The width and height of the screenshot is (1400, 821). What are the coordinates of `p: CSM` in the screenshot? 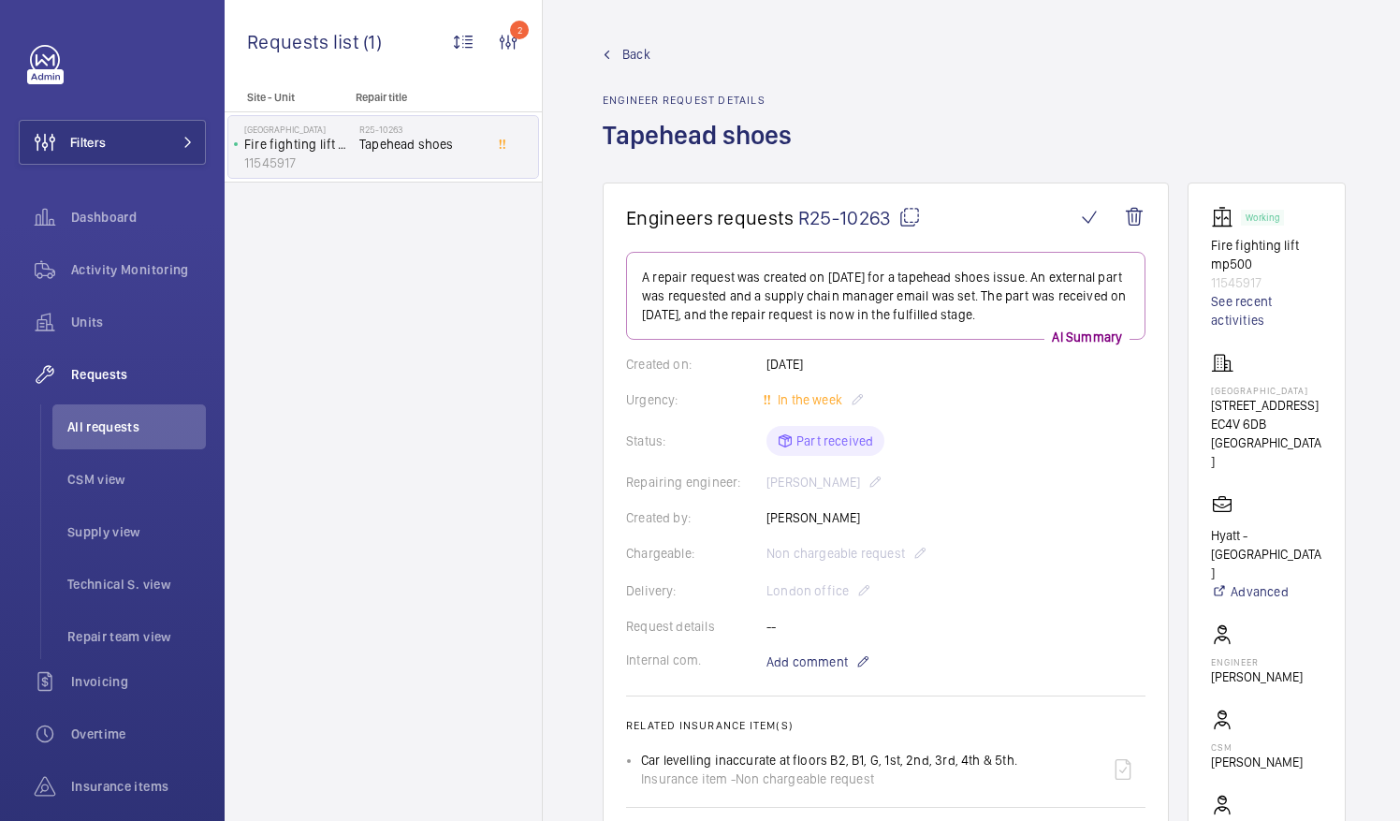 It's located at (1257, 747).